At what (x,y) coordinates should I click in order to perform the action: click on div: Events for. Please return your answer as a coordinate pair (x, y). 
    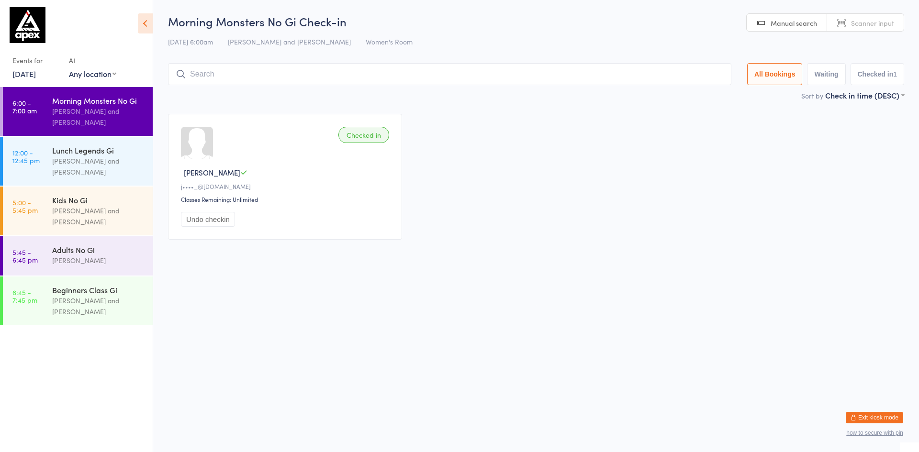
    Looking at the image, I should click on (36, 60).